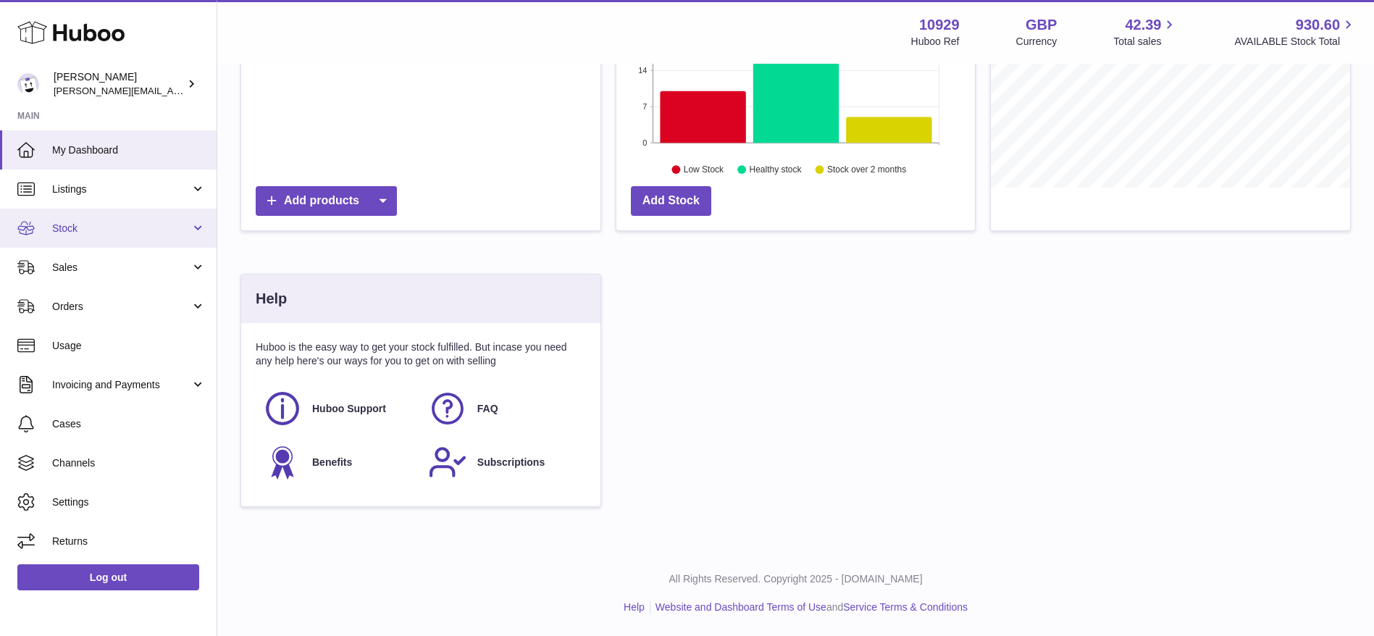  I want to click on strong: 10929, so click(939, 25).